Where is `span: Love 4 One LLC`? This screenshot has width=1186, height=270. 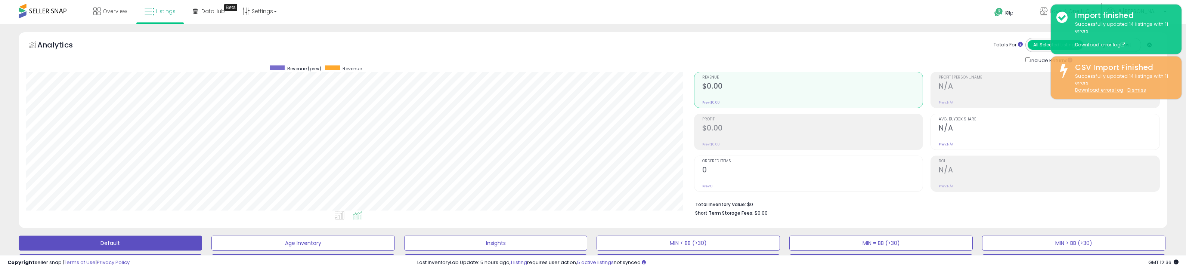 span: Love 4 One LLC is located at coordinates (1069, 11).